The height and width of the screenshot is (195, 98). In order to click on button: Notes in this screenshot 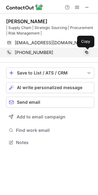, I will do `click(50, 143)`.